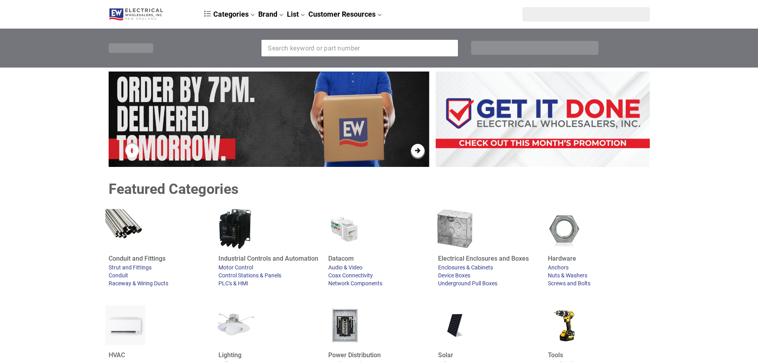 This screenshot has height=362, width=758. I want to click on img: dcb64e45f5418a636573a8ace67a09fc.svg, so click(207, 14).